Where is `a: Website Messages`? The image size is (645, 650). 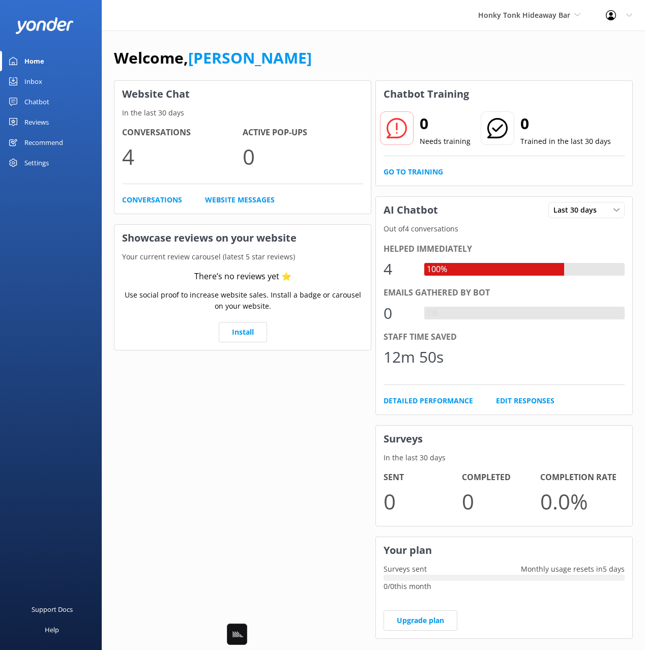 a: Website Messages is located at coordinates (240, 200).